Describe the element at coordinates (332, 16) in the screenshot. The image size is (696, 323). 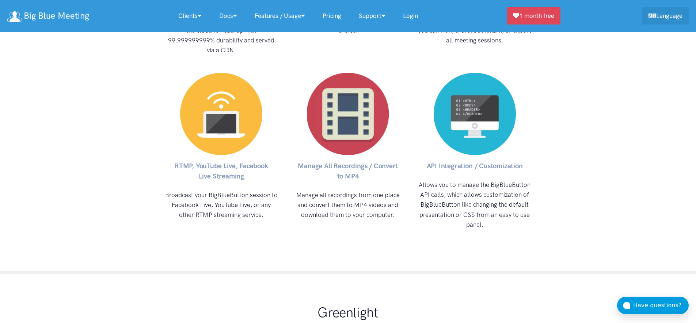
I see `a: Pricing` at that location.